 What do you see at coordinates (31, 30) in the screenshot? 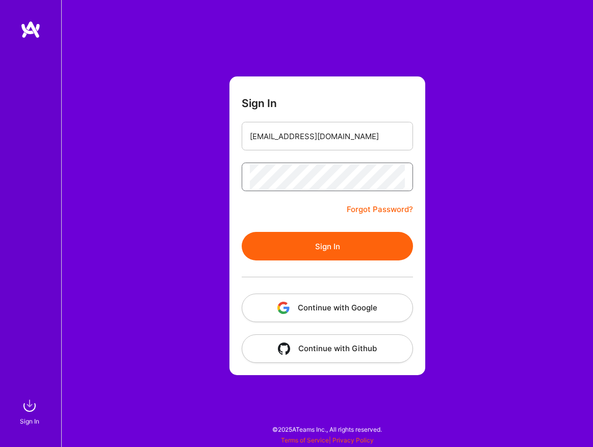
I see `img: logo` at bounding box center [31, 30].